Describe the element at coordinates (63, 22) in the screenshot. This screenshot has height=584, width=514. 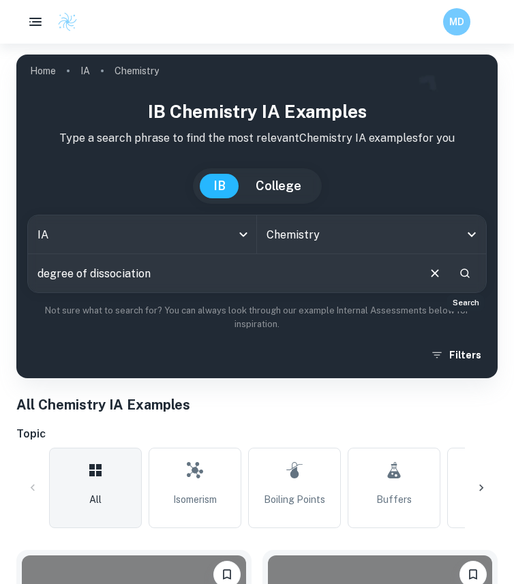
I see `a: Clastify logo` at that location.